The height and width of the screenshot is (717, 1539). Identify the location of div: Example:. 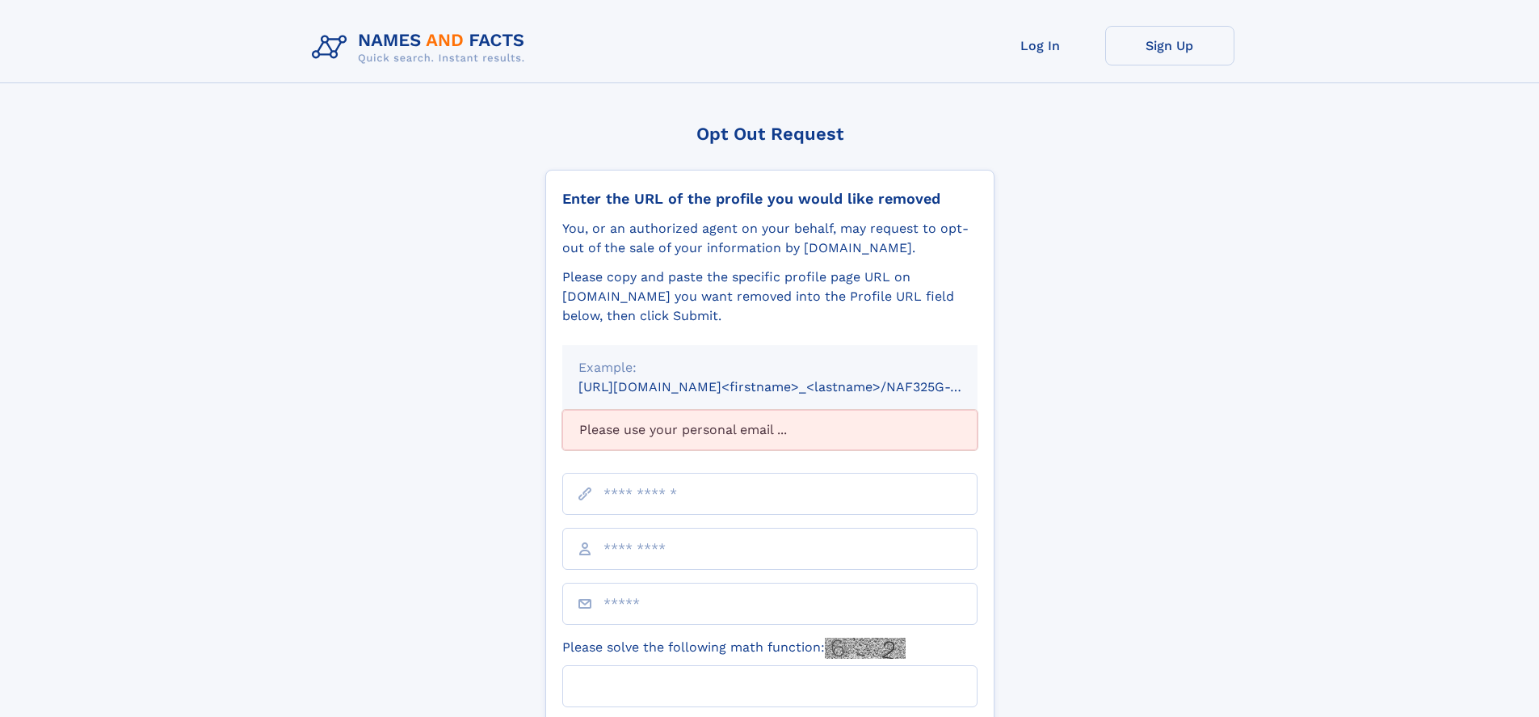
(770, 368).